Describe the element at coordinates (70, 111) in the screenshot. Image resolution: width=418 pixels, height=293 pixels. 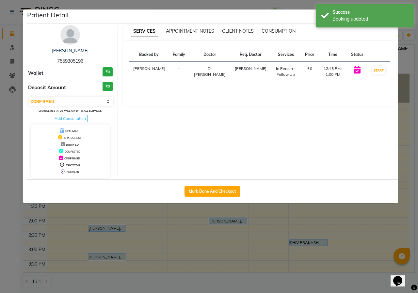
I see `small: Change in status will apply to all services.` at that location.